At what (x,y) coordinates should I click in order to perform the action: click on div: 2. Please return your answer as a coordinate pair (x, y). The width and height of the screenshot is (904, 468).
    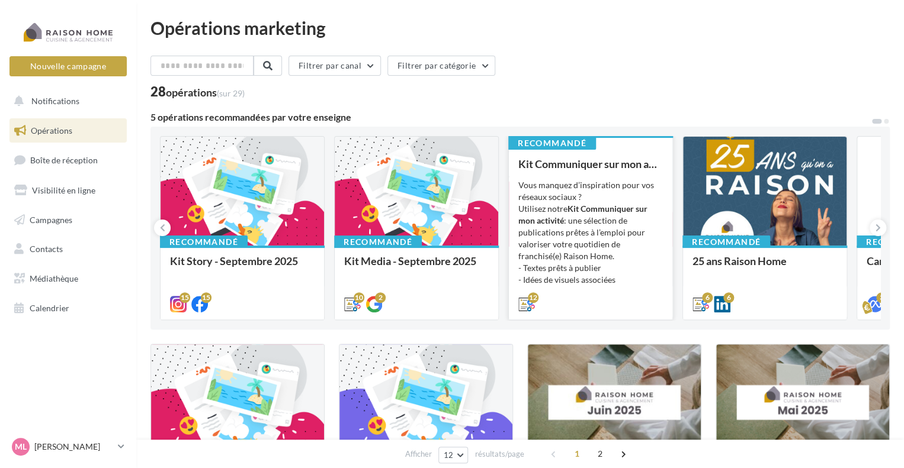
    Looking at the image, I should click on (380, 298).